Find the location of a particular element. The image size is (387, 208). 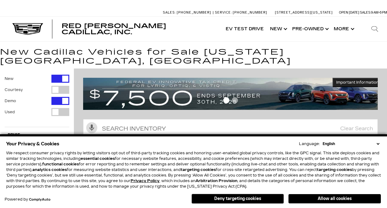

label: New is located at coordinates (9, 79).